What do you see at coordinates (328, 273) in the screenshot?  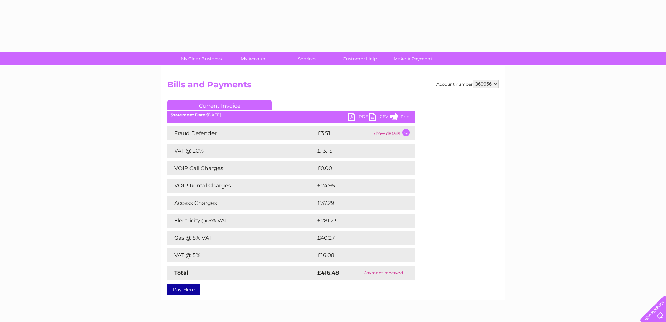 I see `strong: £416.48` at bounding box center [328, 273].